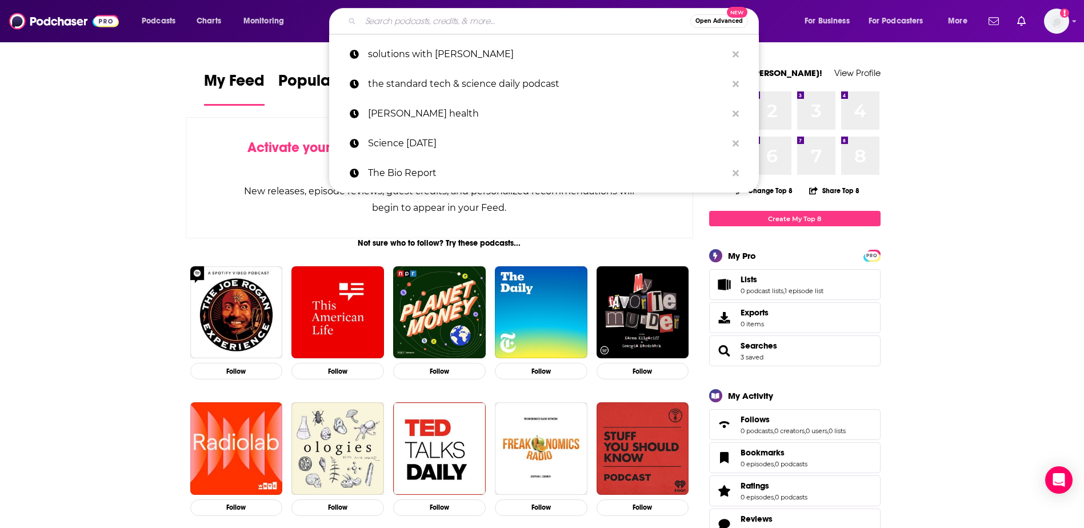 The height and width of the screenshot is (528, 1084). Describe the element at coordinates (544, 173) in the screenshot. I see `a: The Bio Report` at that location.